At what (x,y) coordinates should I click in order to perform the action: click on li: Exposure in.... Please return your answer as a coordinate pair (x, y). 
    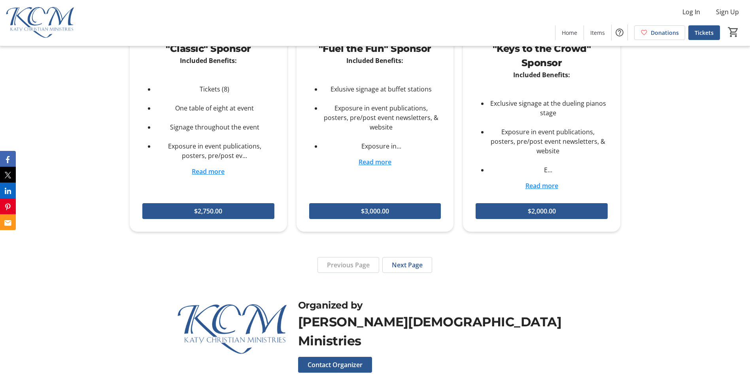
    Looking at the image, I should click on (382, 146).